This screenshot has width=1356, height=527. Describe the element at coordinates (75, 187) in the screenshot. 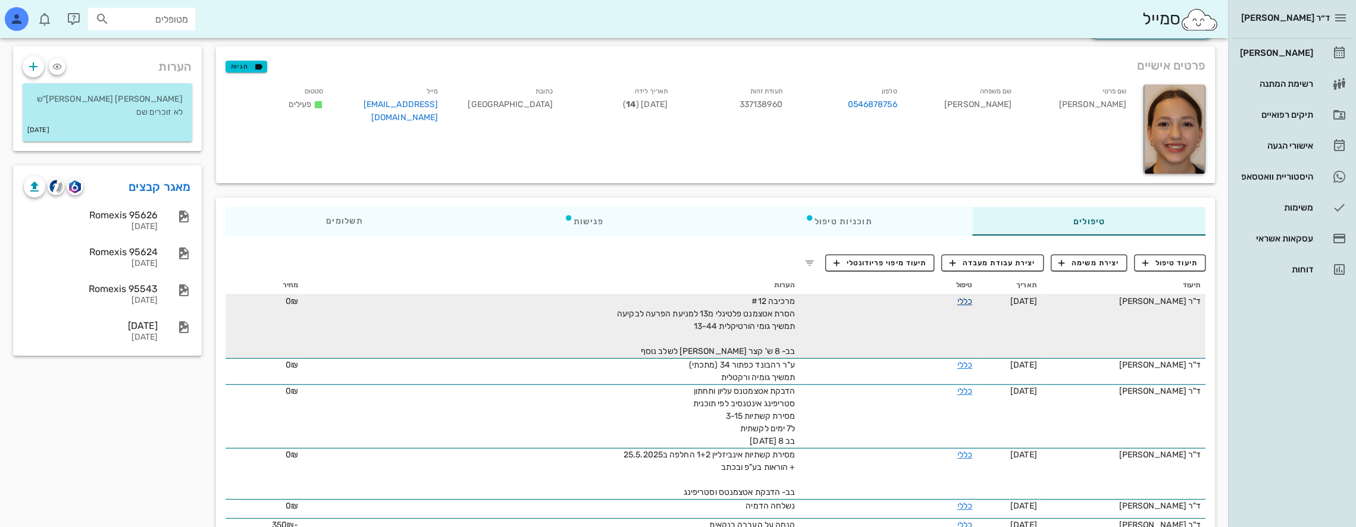

I see `button: romexis logo` at that location.